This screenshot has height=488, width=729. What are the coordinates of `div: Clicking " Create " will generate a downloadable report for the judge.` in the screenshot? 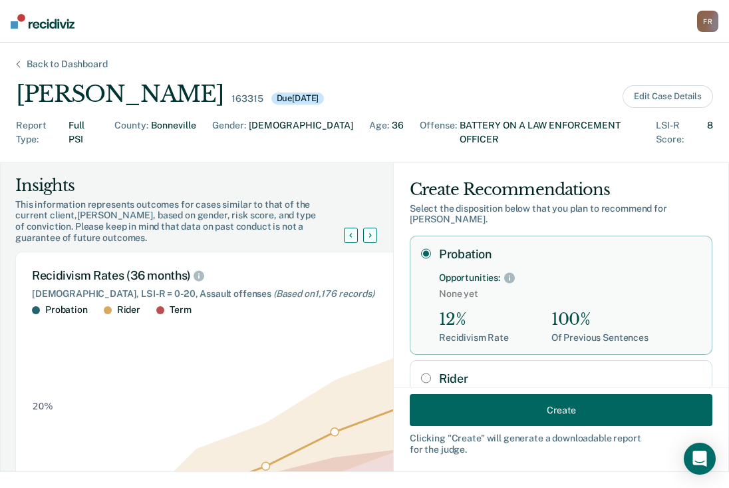 It's located at (561, 444).